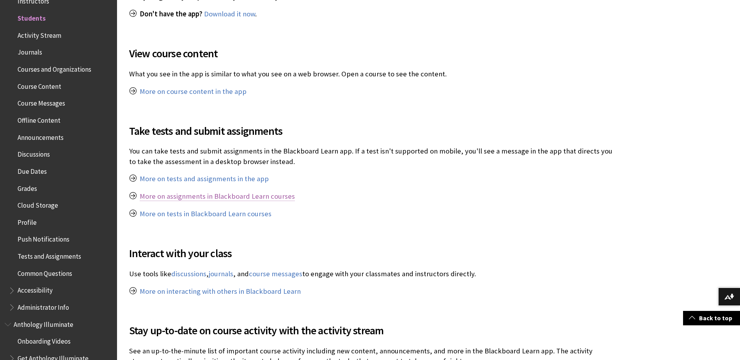 This screenshot has height=360, width=740. Describe the element at coordinates (712, 318) in the screenshot. I see `a: Back to top` at that location.